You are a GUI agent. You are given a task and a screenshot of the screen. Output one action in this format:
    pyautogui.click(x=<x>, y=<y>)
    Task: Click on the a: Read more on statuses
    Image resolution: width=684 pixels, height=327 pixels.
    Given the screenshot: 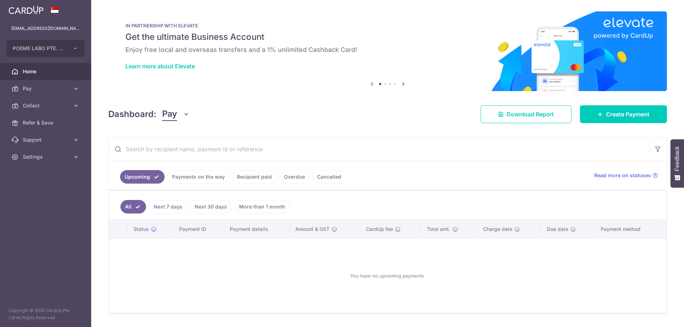 What is the action you would take?
    pyautogui.click(x=626, y=176)
    